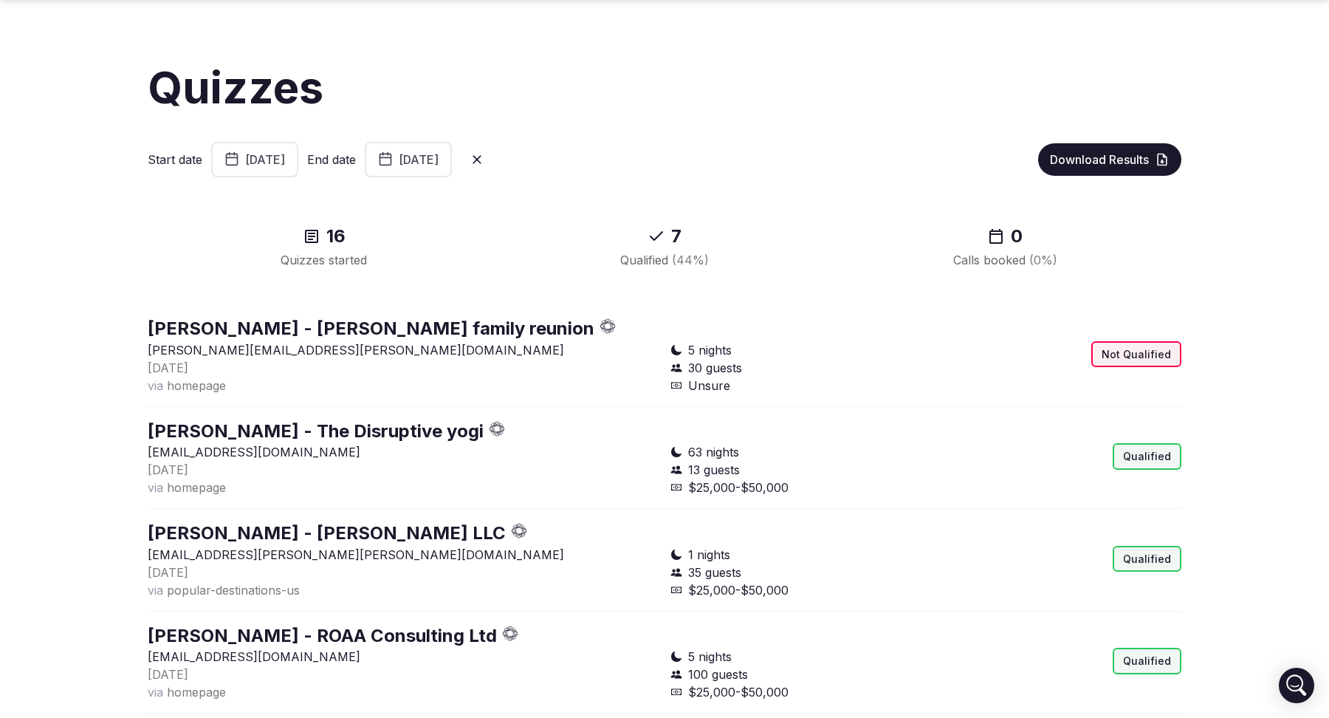 This screenshot has width=1329, height=718. What do you see at coordinates (795, 385) in the screenshot?
I see `div: Unsure` at bounding box center [795, 385].